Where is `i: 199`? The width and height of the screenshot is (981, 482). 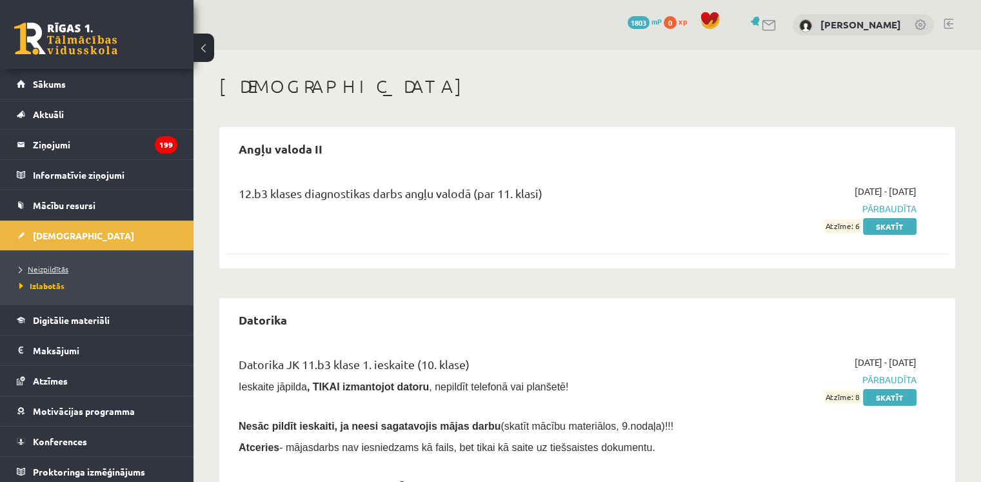 i: 199 is located at coordinates (166, 145).